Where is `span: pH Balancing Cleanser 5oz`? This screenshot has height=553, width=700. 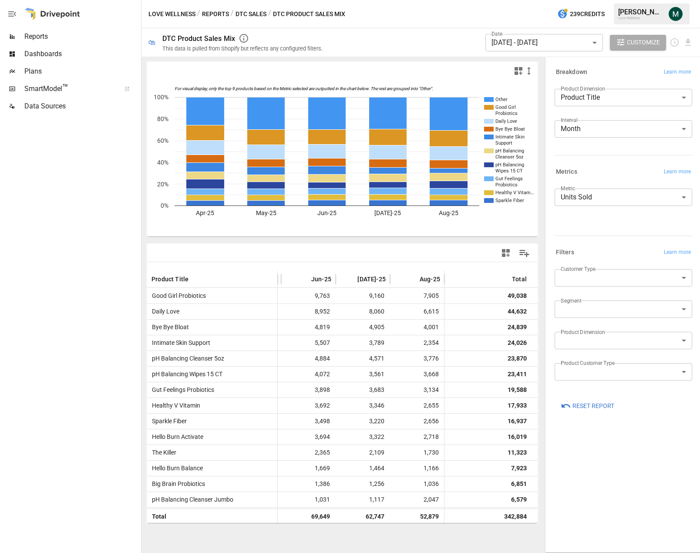 span: pH Balancing Cleanser 5oz is located at coordinates (186, 358).